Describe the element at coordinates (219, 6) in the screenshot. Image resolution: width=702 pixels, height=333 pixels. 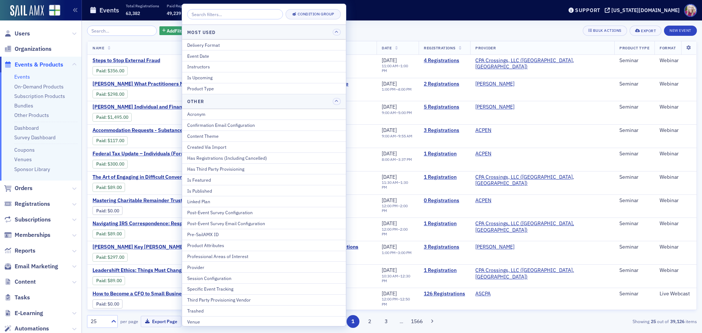
I see `p: Paid` at that location.